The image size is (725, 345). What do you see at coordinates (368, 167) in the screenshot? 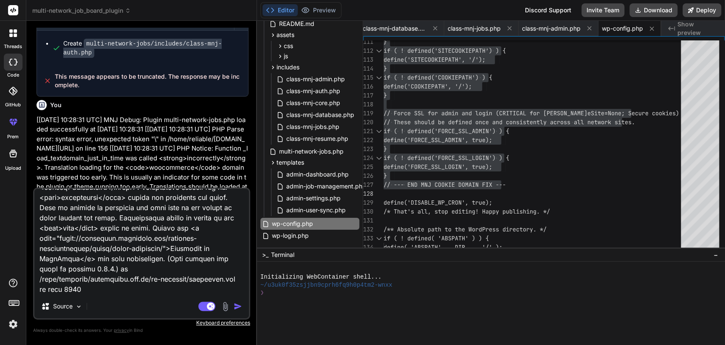
I see `div: 125` at bounding box center [368, 167].